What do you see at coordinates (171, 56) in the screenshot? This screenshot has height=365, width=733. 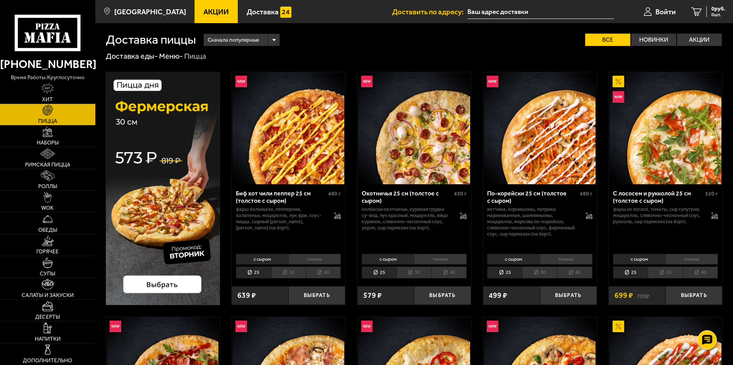 I see `a: Меню-` at bounding box center [171, 56].